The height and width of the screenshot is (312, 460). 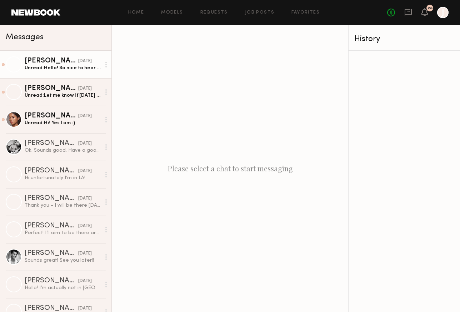 I want to click on div: Perfect! I’ll aim to be there around 12:30, so click(x=62, y=233).